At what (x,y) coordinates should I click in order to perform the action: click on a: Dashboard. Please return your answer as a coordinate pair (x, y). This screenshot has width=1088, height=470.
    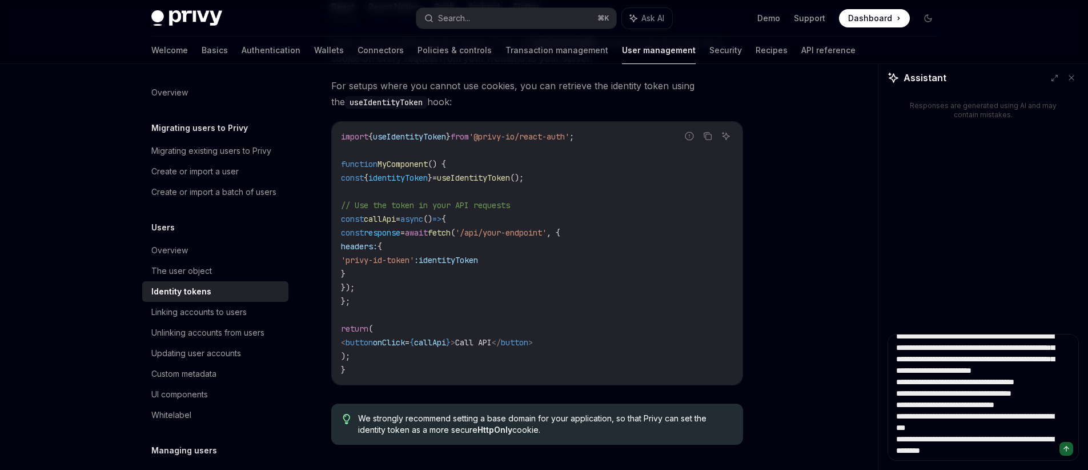
    Looking at the image, I should click on (875, 18).